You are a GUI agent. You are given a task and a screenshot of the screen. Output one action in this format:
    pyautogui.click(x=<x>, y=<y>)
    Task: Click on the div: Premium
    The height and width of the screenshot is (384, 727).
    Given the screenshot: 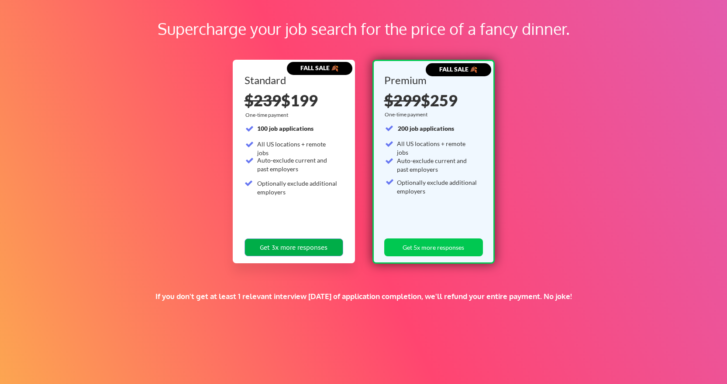 What is the action you would take?
    pyautogui.click(x=432, y=80)
    